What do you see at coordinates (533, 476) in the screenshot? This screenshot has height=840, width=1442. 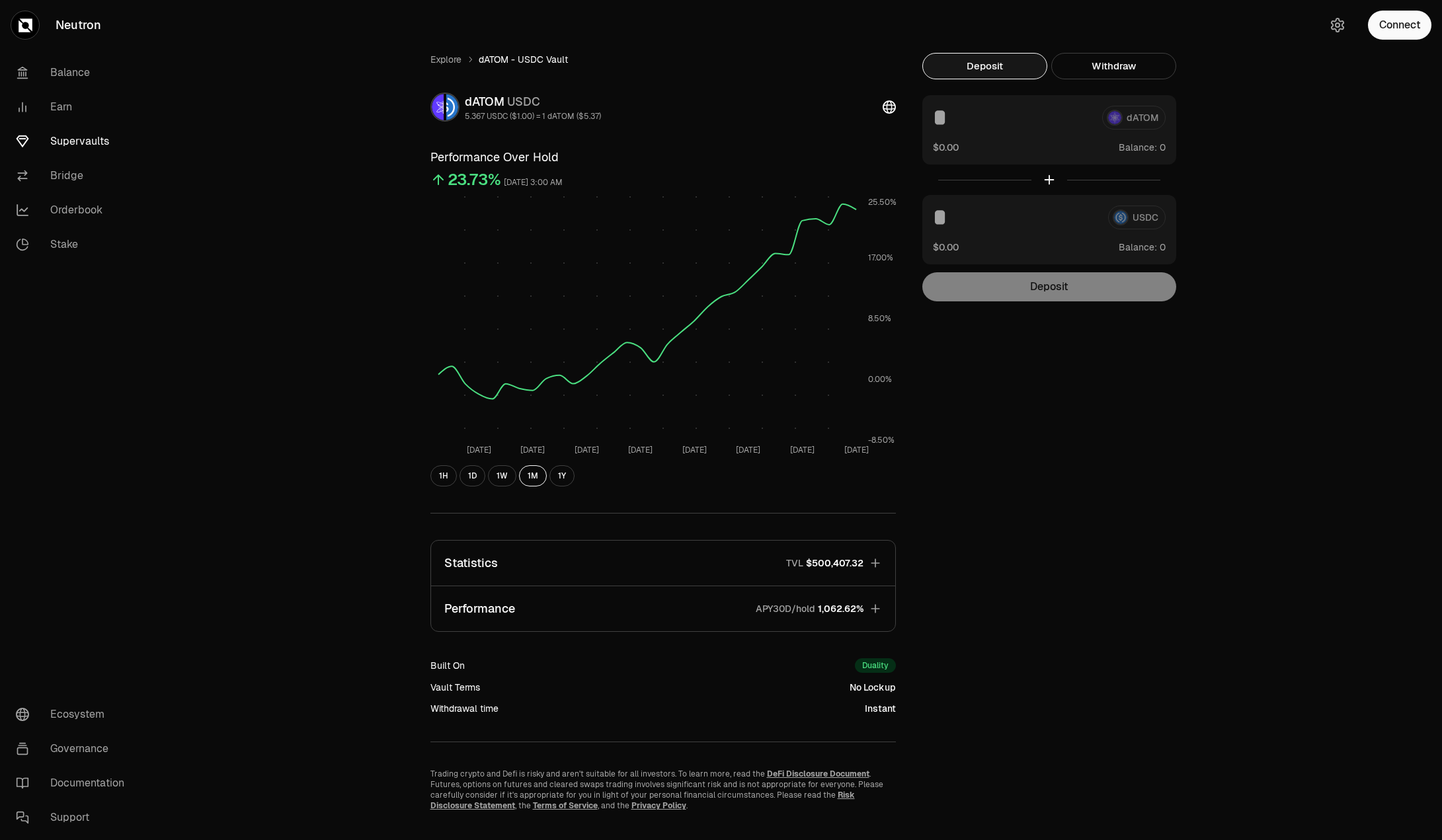 I see `button: 1M` at bounding box center [533, 476].